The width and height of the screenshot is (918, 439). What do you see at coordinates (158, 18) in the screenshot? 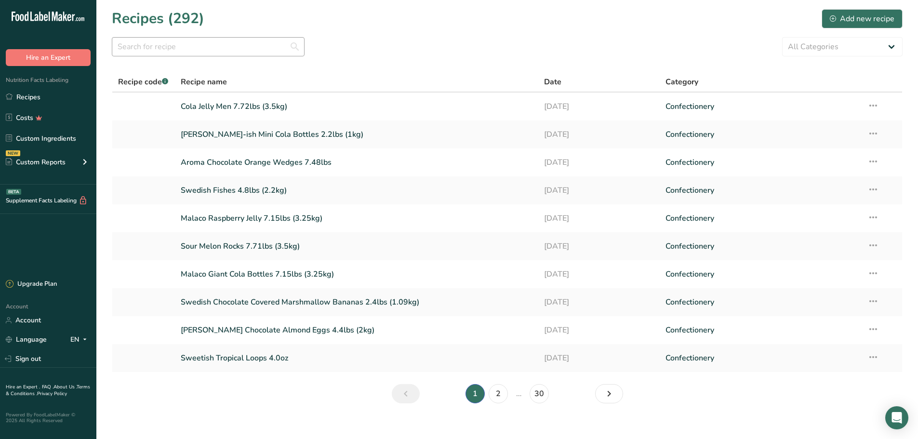
I see `h1: Recipes (292)` at bounding box center [158, 18].